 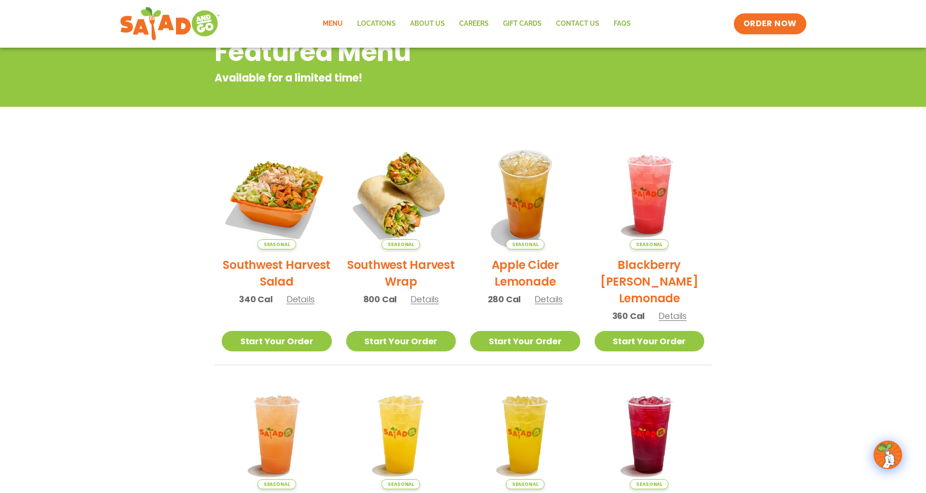 What do you see at coordinates (770, 24) in the screenshot?
I see `span: ORDER NOW` at bounding box center [770, 24].